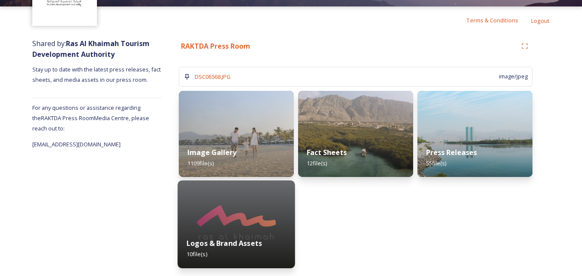  Describe the element at coordinates (541, 21) in the screenshot. I see `span: Logout` at that location.